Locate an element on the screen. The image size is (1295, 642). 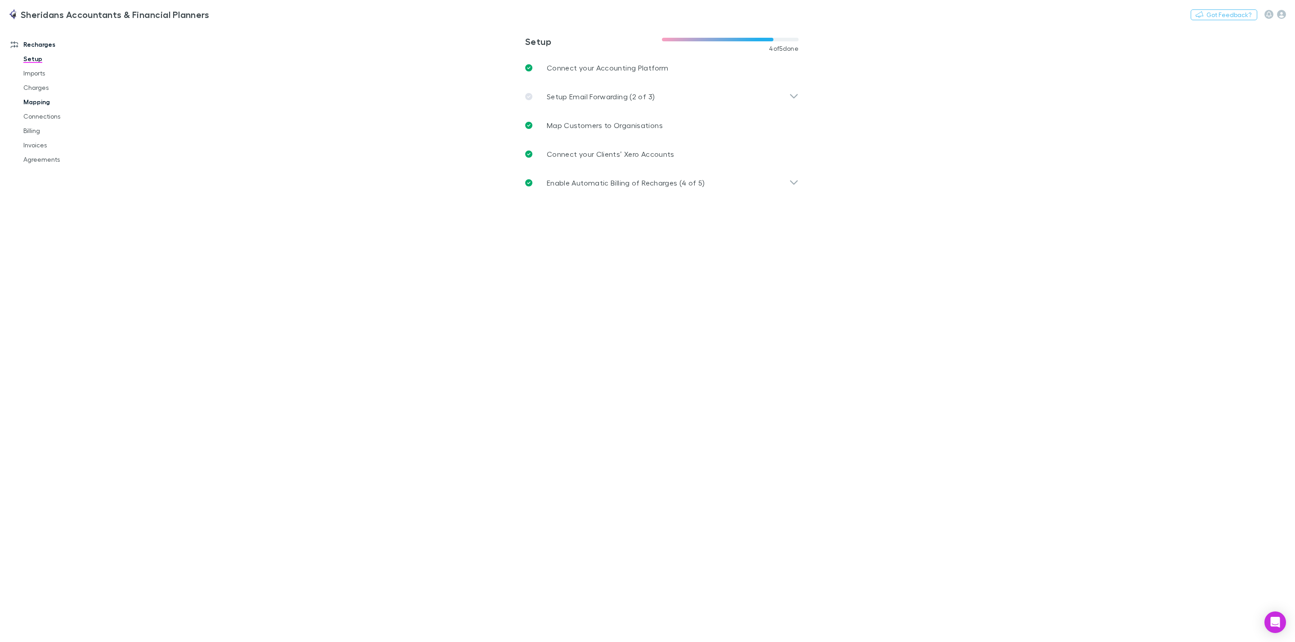
h3: Sheridans Accountants & Financial Planners is located at coordinates (115, 14).